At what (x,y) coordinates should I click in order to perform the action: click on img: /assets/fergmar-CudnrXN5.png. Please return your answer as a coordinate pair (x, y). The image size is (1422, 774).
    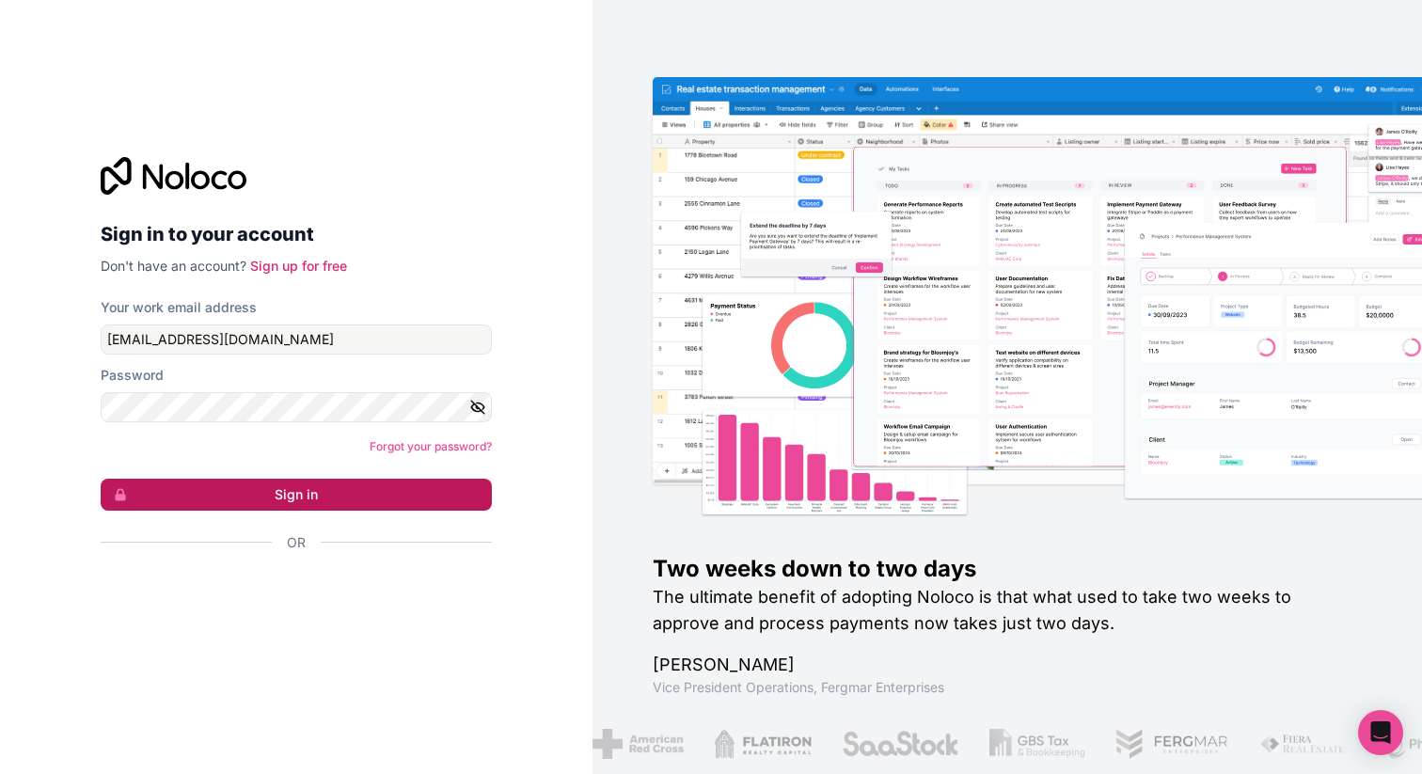
    Looking at the image, I should click on (1161, 744).